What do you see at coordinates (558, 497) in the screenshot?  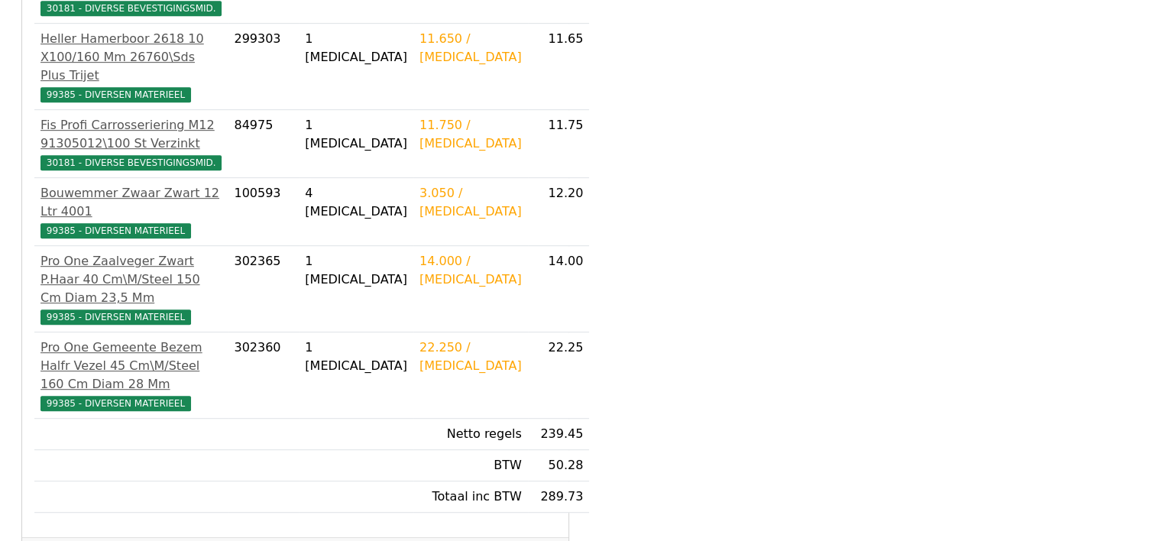 I see `td: 289.73` at bounding box center [558, 497].